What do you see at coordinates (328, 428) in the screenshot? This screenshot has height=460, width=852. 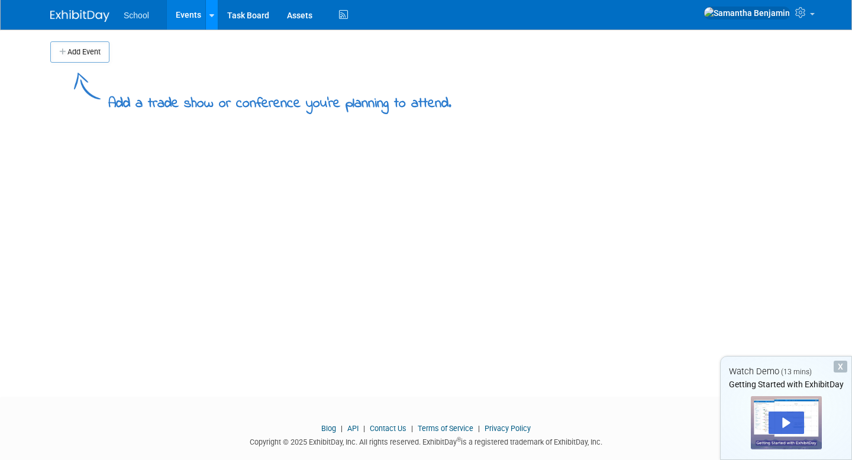 I see `a: Blog` at bounding box center [328, 428].